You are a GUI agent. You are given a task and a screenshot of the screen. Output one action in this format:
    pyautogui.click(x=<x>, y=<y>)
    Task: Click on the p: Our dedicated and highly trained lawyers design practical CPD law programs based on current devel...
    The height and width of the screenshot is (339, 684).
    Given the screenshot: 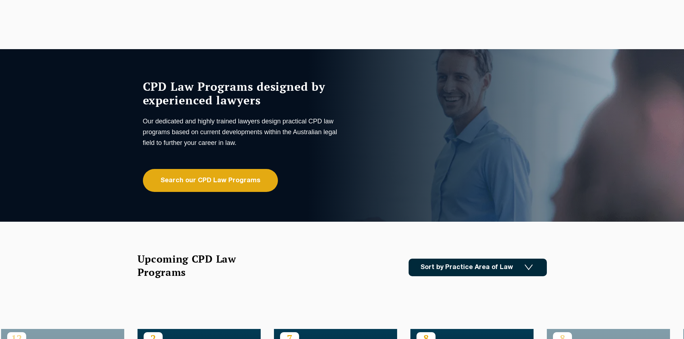 What is the action you would take?
    pyautogui.click(x=242, y=132)
    